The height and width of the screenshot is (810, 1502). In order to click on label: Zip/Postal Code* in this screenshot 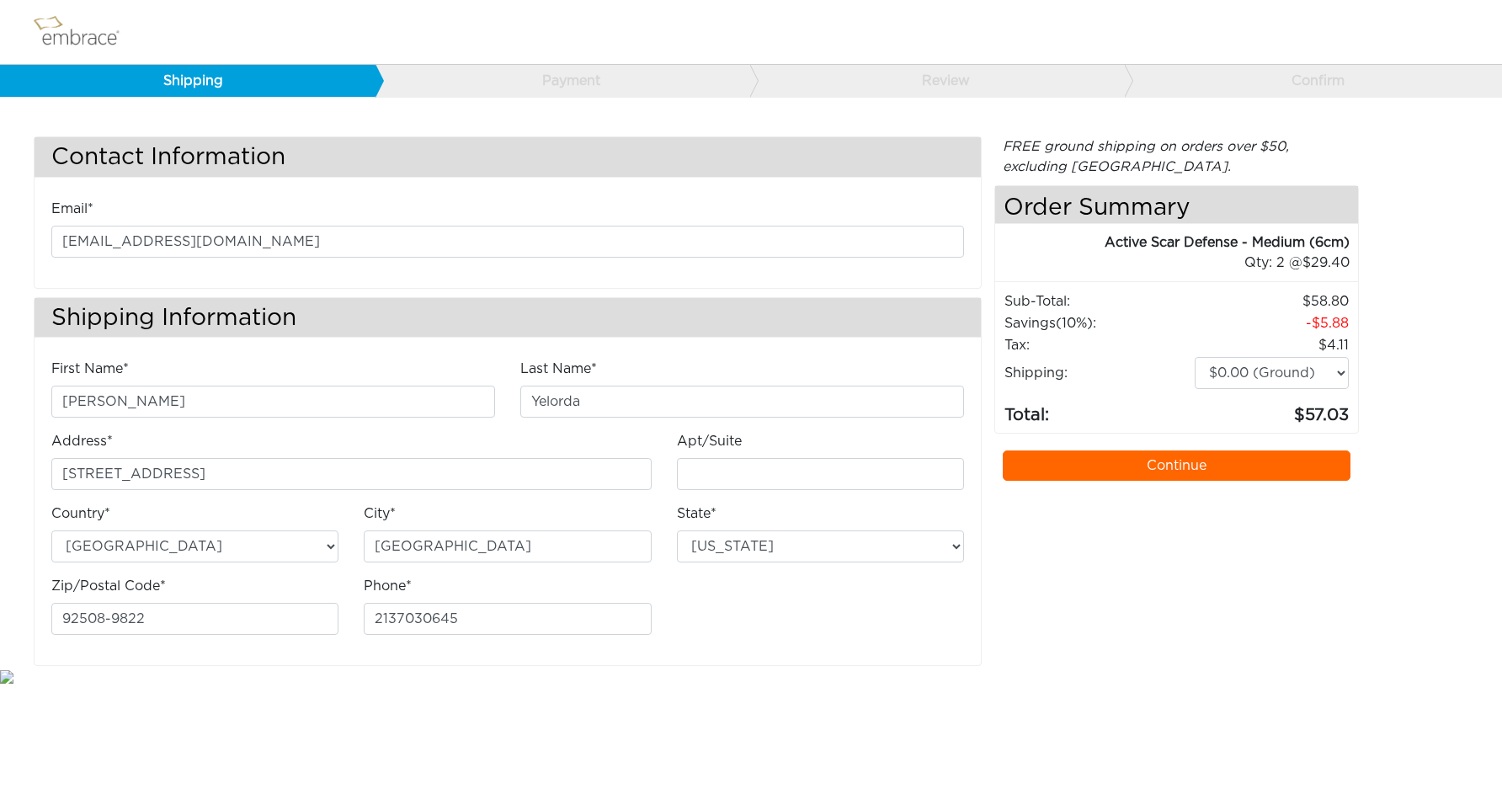, I will do `click(109, 586)`.